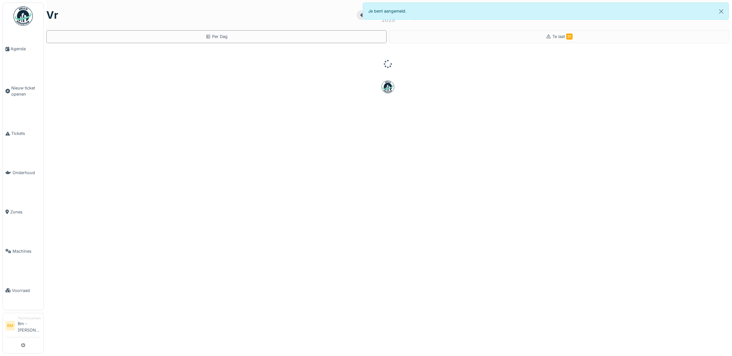  What do you see at coordinates (563, 36) in the screenshot?
I see `span: Te laat` at bounding box center [563, 36].